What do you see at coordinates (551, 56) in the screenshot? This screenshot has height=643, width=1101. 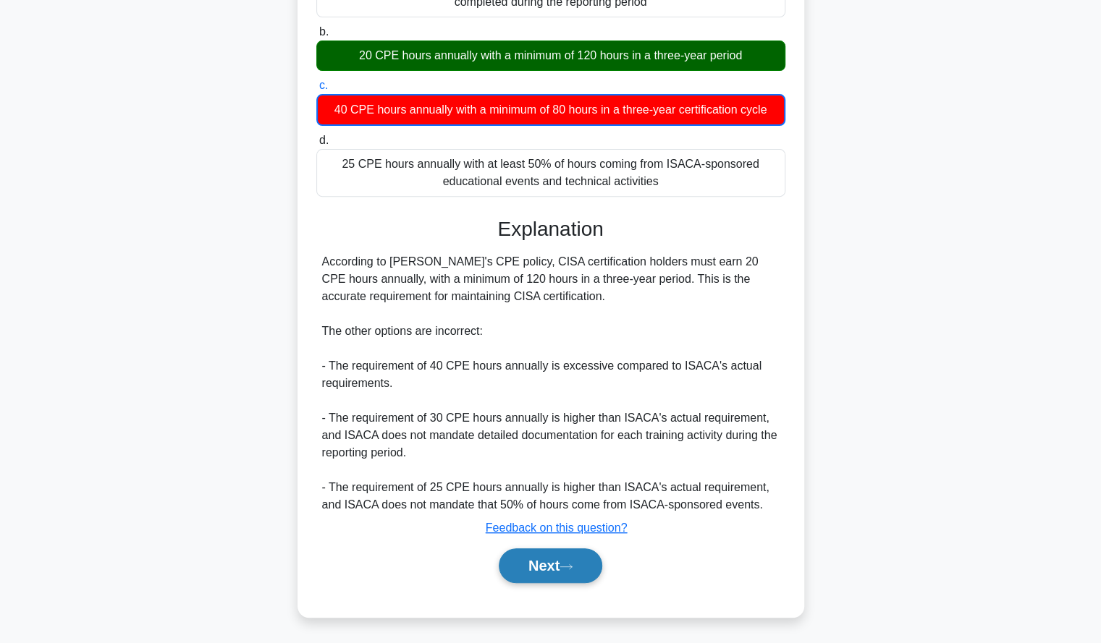 I see `div: 20 CPE hours annually with a minimum of 120 hours in a three-year period` at bounding box center [551, 56].